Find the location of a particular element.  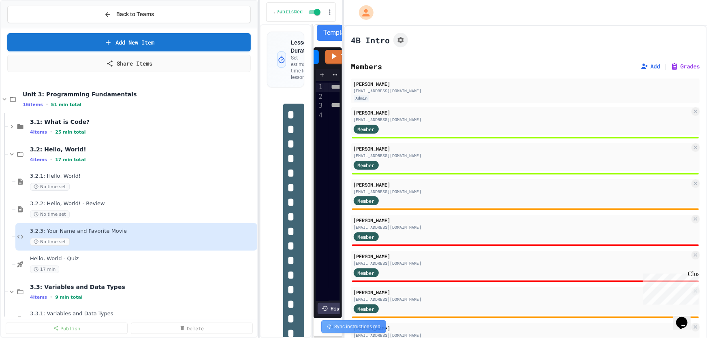

h1: 4B Intro is located at coordinates (370, 40).